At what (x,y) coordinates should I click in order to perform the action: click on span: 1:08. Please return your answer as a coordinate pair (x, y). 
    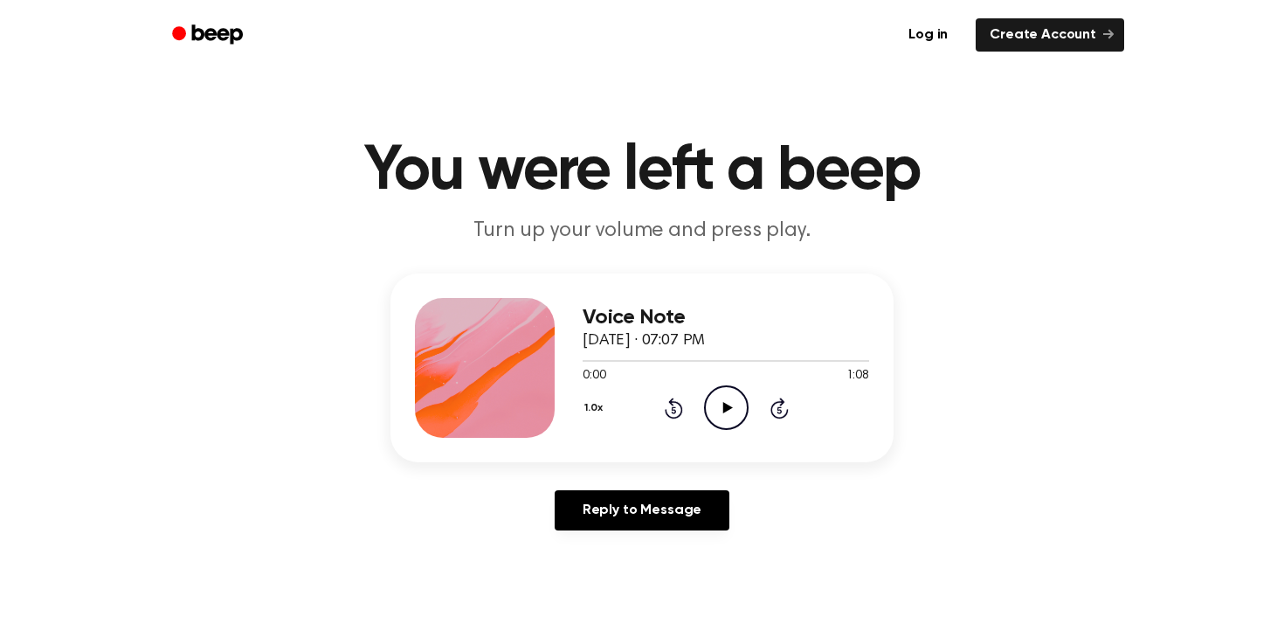
    Looking at the image, I should click on (858, 376).